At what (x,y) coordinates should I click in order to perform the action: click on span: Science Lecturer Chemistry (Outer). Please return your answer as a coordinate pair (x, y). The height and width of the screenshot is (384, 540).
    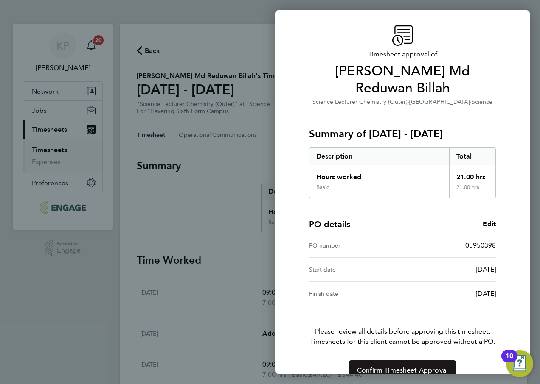
    Looking at the image, I should click on (360, 102).